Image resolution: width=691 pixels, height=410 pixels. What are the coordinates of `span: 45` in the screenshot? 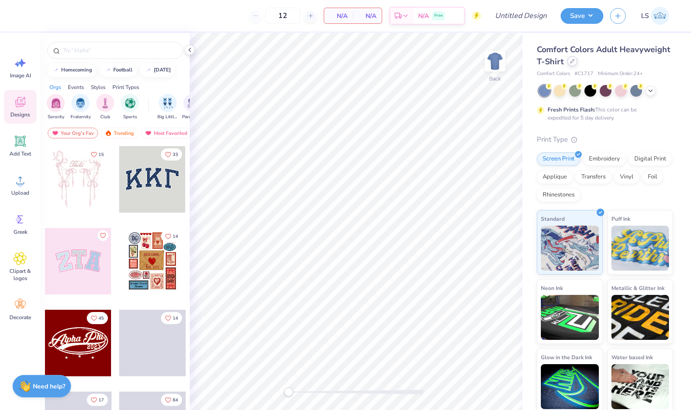 It's located at (101, 318).